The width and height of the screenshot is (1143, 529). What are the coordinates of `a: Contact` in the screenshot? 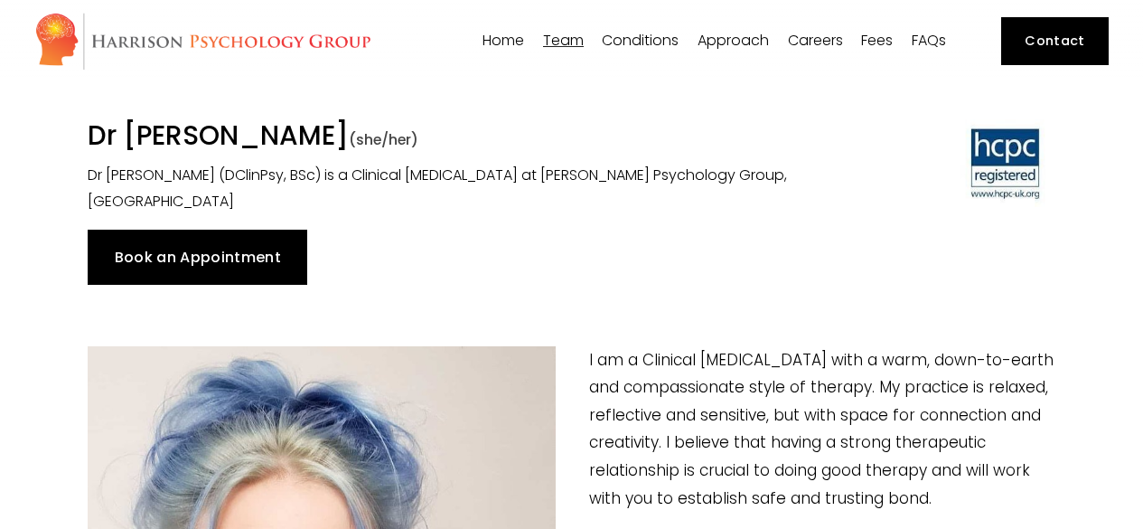 It's located at (1054, 41).